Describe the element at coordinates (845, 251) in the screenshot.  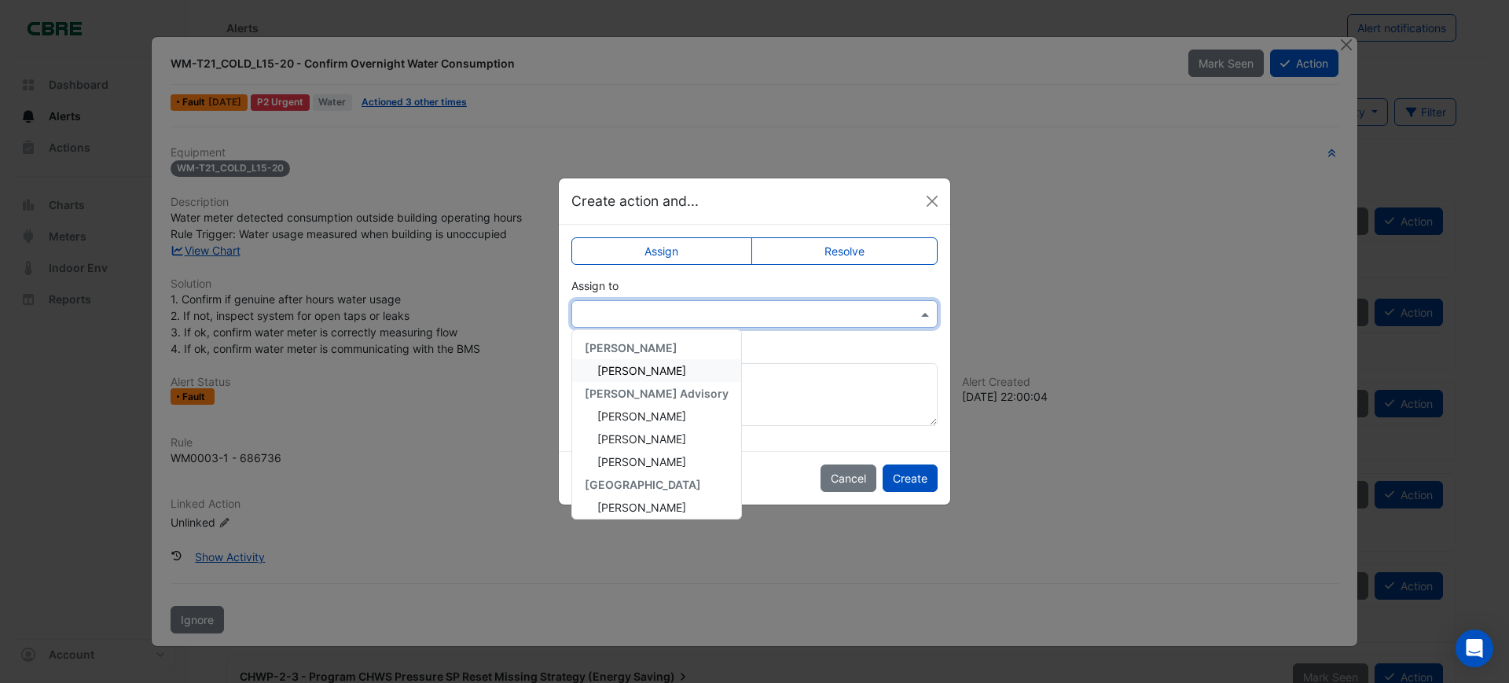
I see `label: Resolve` at that location.